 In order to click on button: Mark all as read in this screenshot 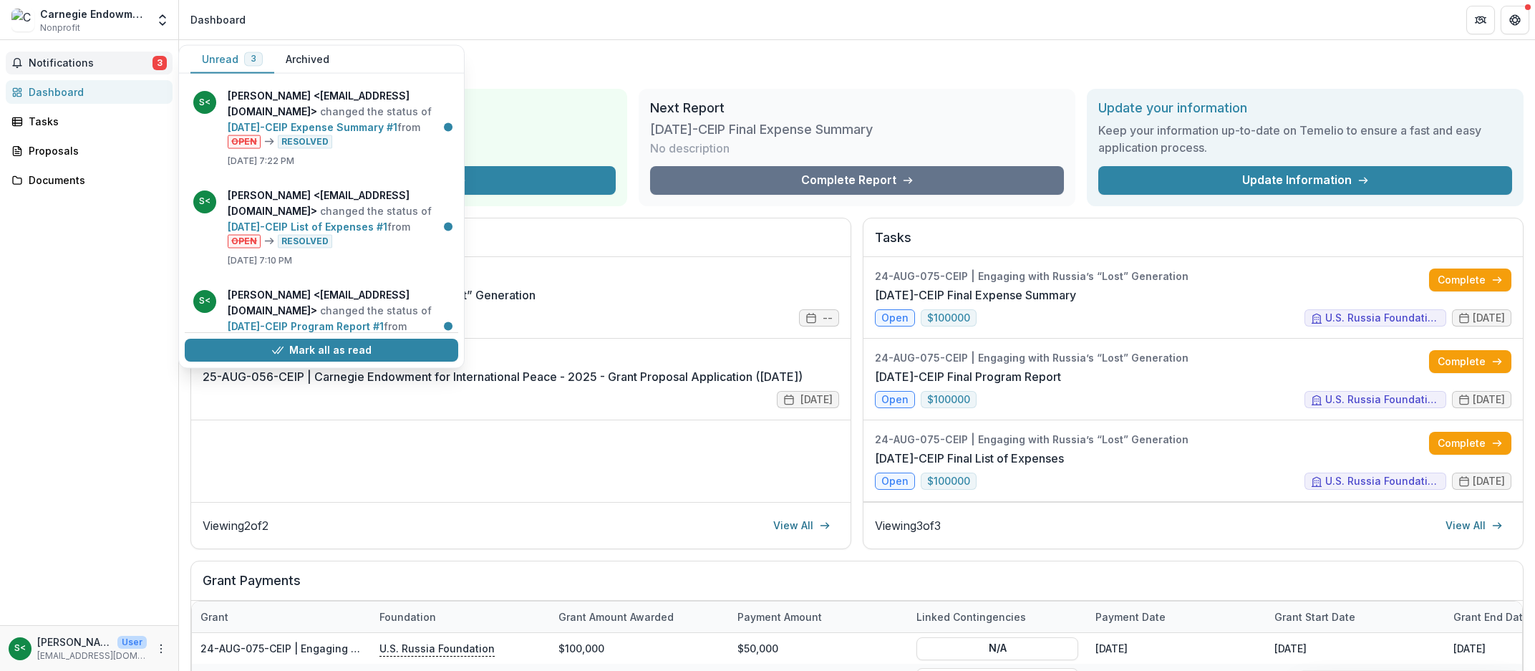, I will do `click(322, 351)`.